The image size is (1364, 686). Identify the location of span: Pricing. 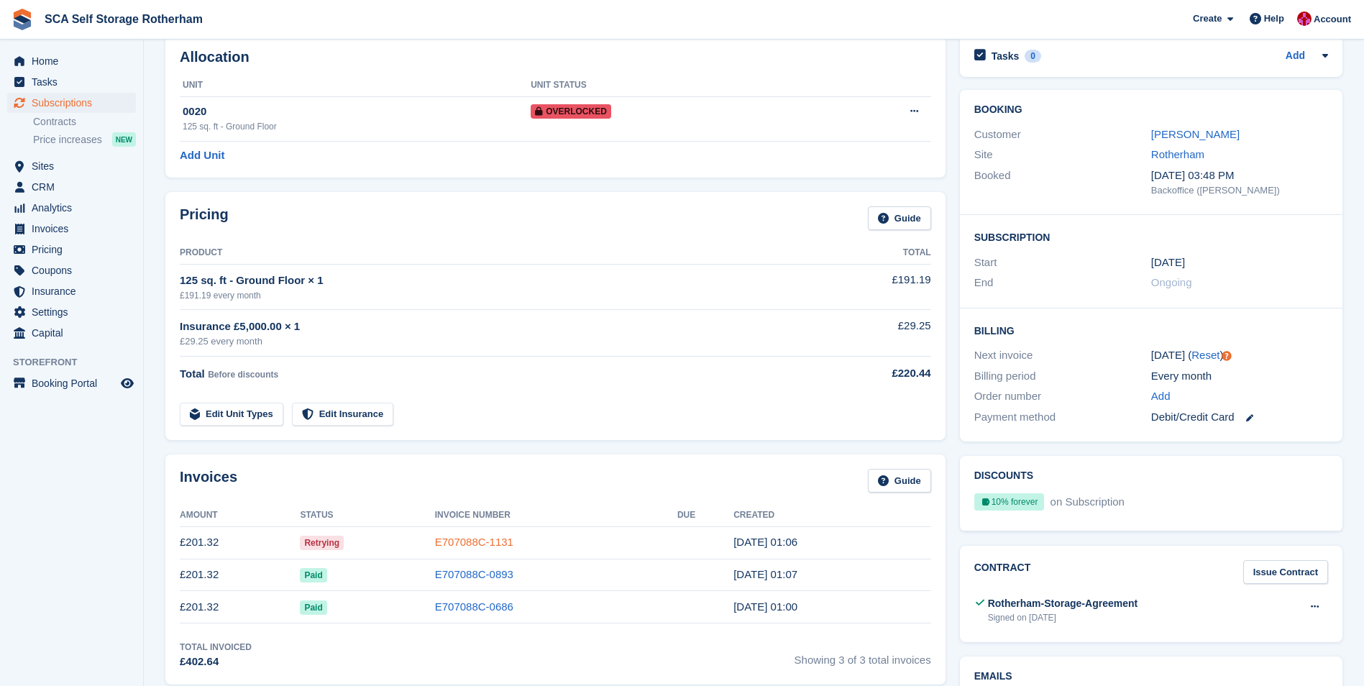
(75, 249).